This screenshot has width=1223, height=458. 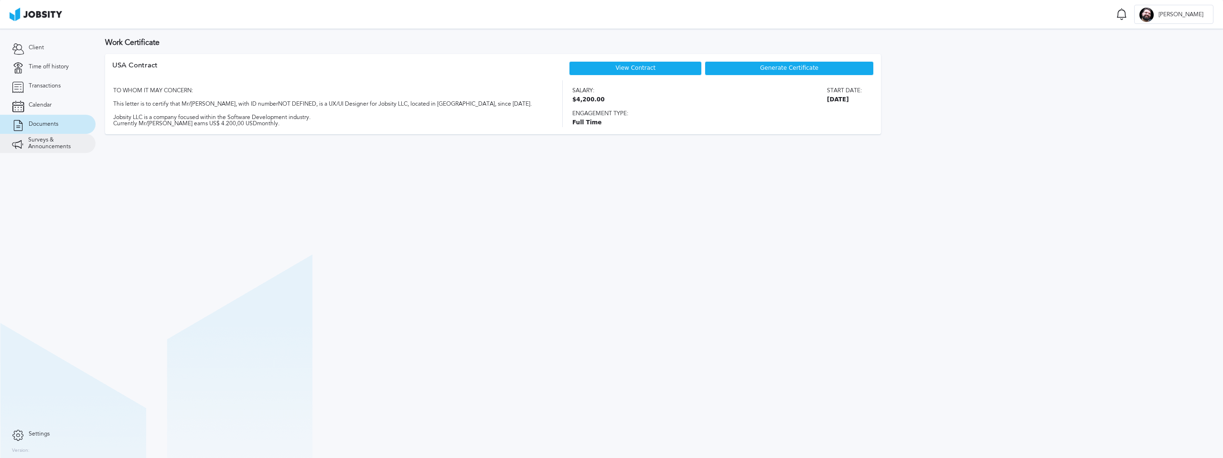 I want to click on span: Calendar, so click(x=40, y=105).